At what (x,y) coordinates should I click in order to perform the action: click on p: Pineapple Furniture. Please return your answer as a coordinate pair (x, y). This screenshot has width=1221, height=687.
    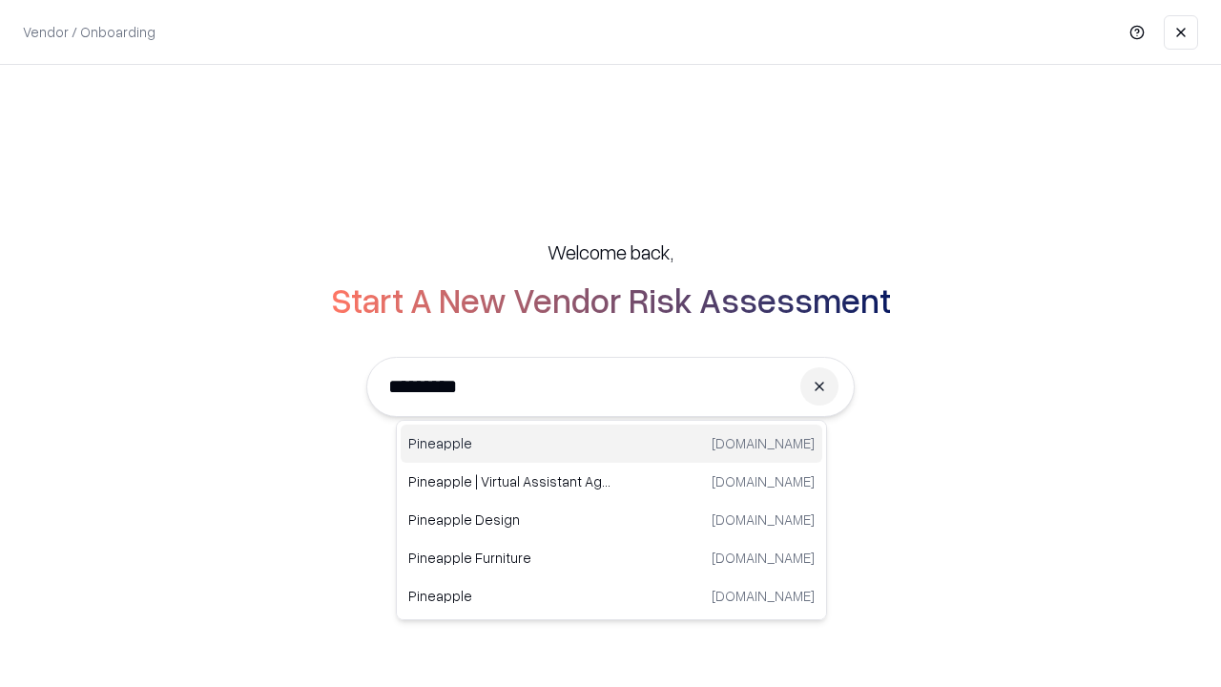
    Looking at the image, I should click on (510, 557).